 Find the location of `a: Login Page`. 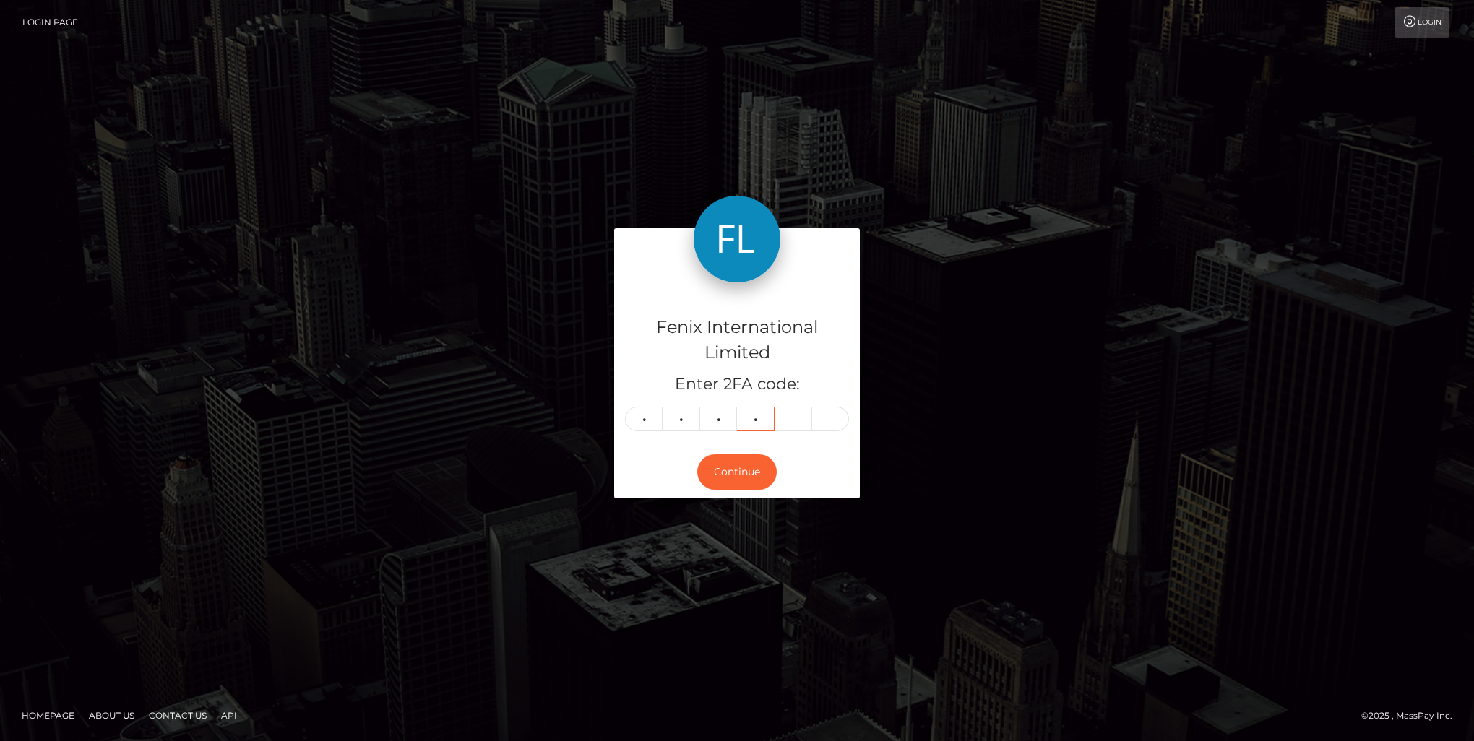

a: Login Page is located at coordinates (50, 22).